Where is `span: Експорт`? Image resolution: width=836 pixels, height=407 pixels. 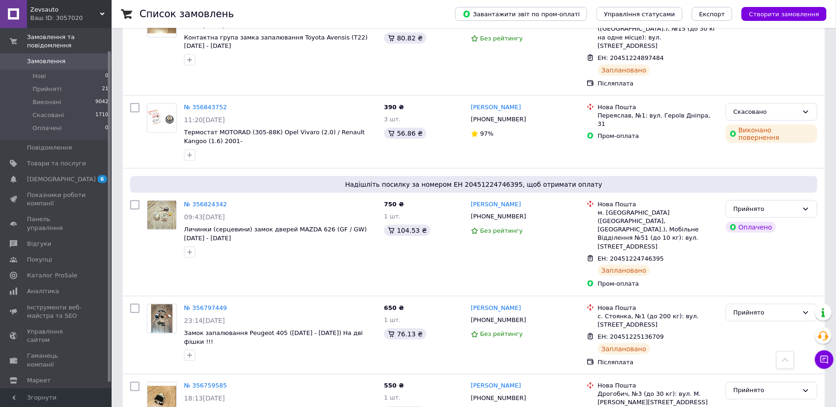
span: Експорт is located at coordinates (712, 14).